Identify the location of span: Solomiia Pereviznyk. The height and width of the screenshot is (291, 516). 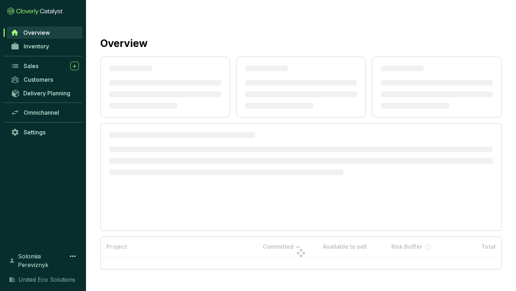
(43, 260).